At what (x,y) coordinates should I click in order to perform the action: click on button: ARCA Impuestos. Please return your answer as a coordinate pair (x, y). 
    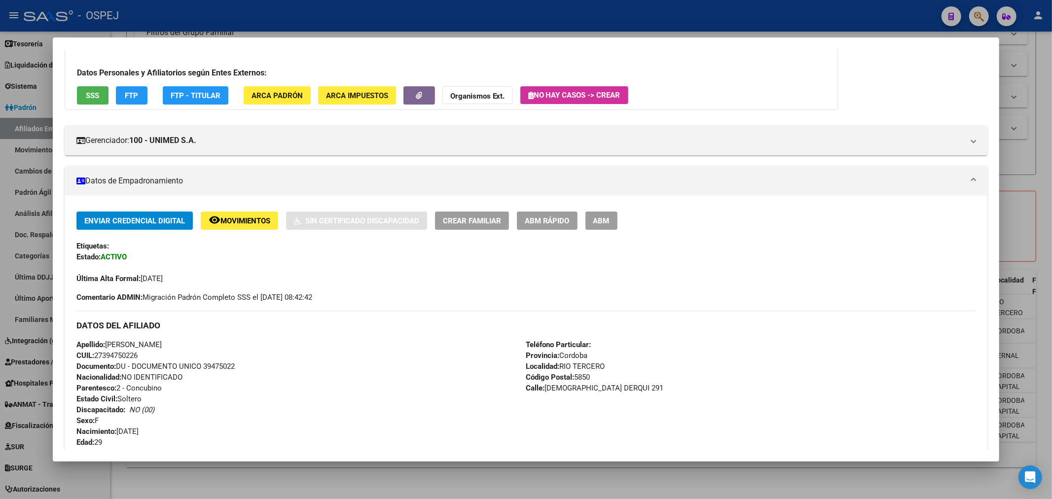
    Looking at the image, I should click on (357, 95).